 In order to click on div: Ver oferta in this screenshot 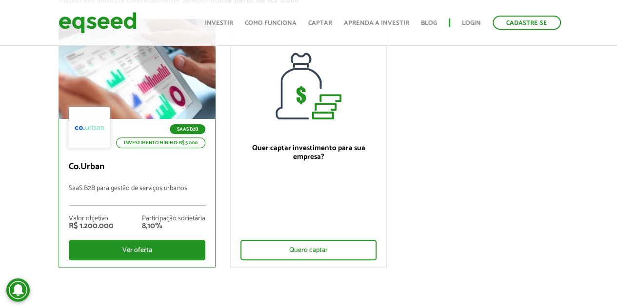, I will do `click(136, 250)`.